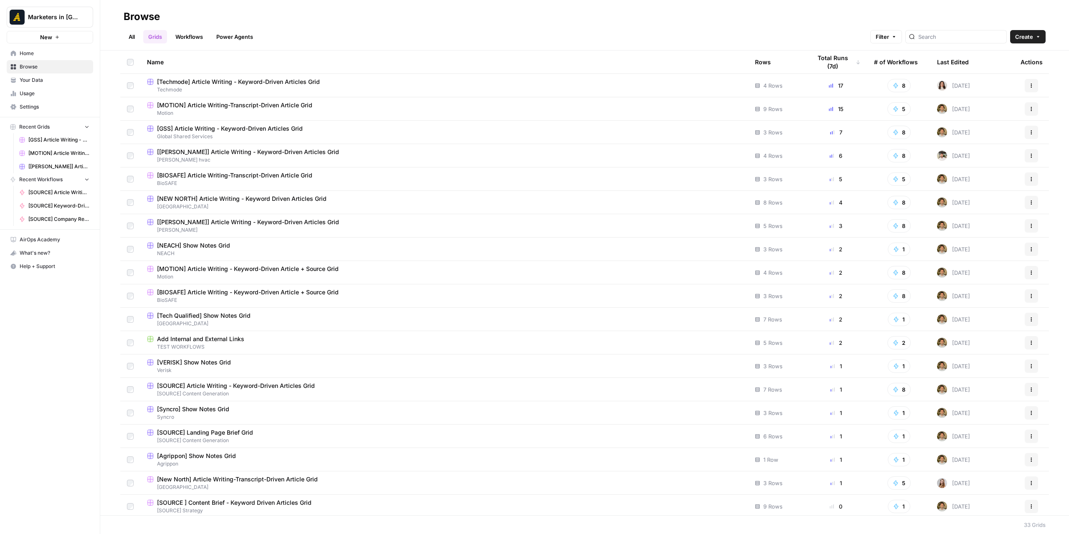 The width and height of the screenshot is (1069, 534). What do you see at coordinates (235, 37) in the screenshot?
I see `a: Power Agents` at bounding box center [235, 37].